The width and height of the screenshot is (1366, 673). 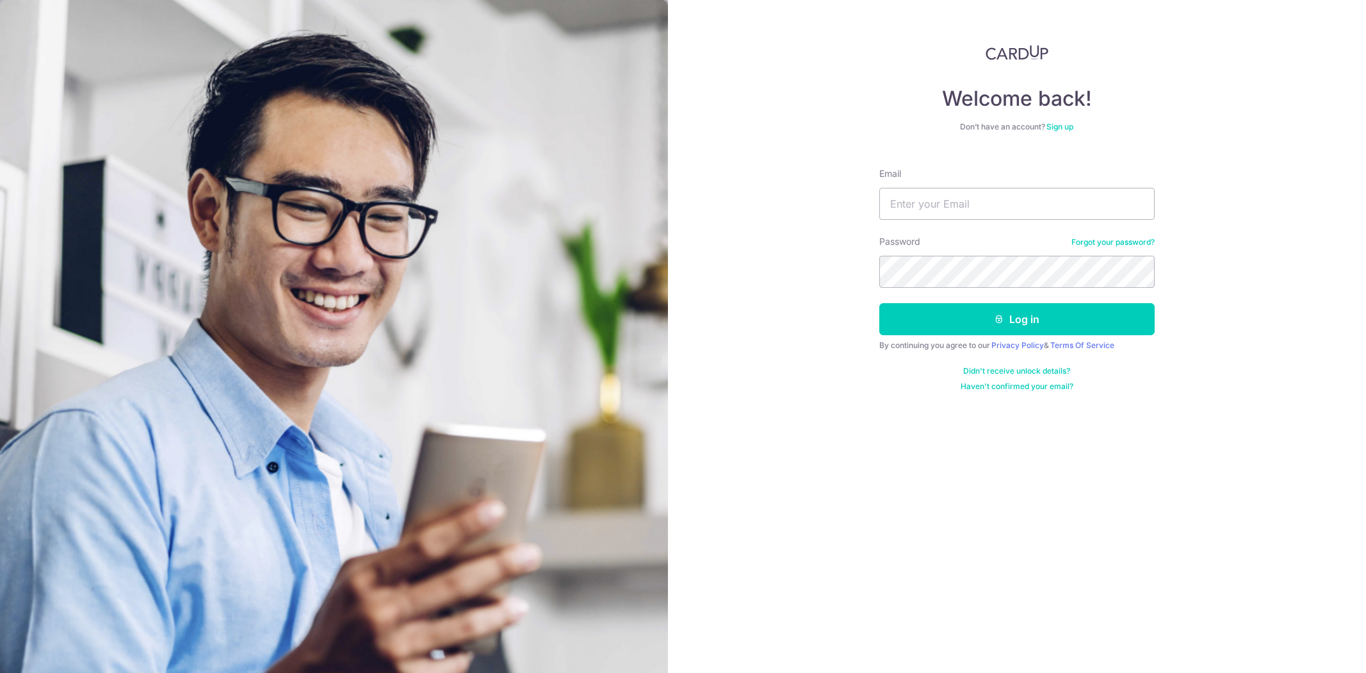 What do you see at coordinates (1017, 345) in the screenshot?
I see `div: By continuing you agree to our &` at bounding box center [1017, 345].